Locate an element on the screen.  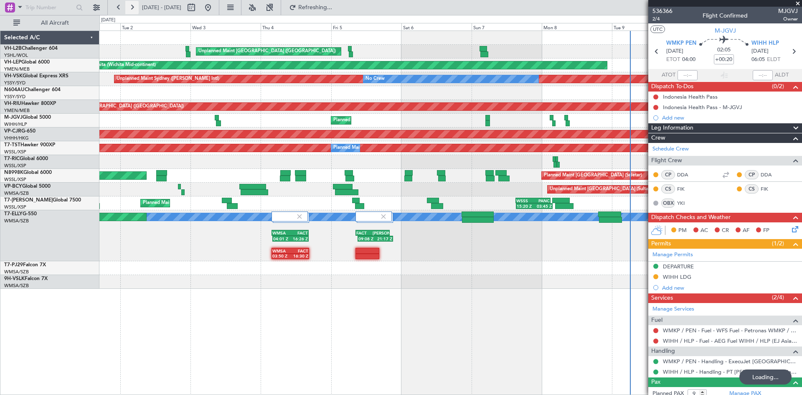
span: ATOT is located at coordinates (668, 75).